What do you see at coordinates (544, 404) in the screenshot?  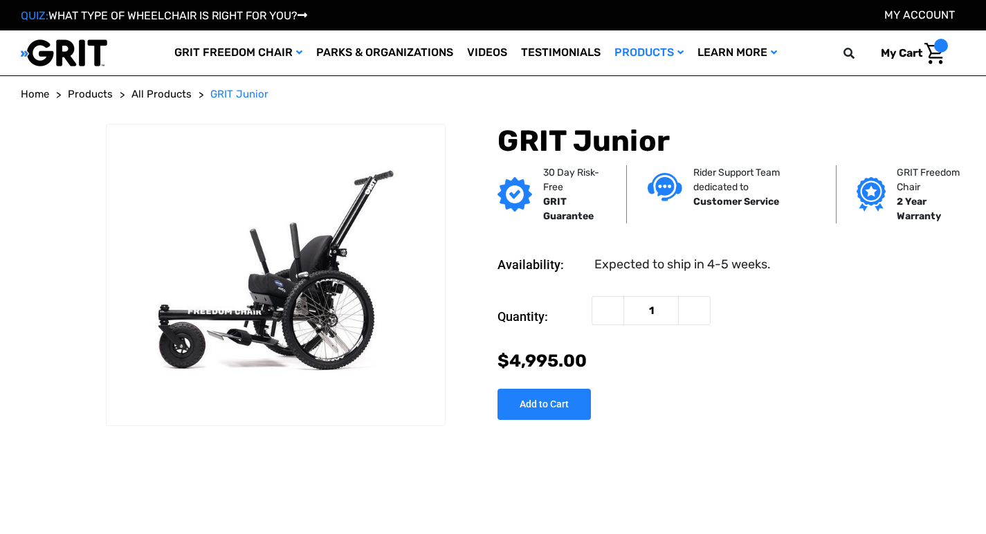 I see `input: Add to Cart` at bounding box center [544, 404].